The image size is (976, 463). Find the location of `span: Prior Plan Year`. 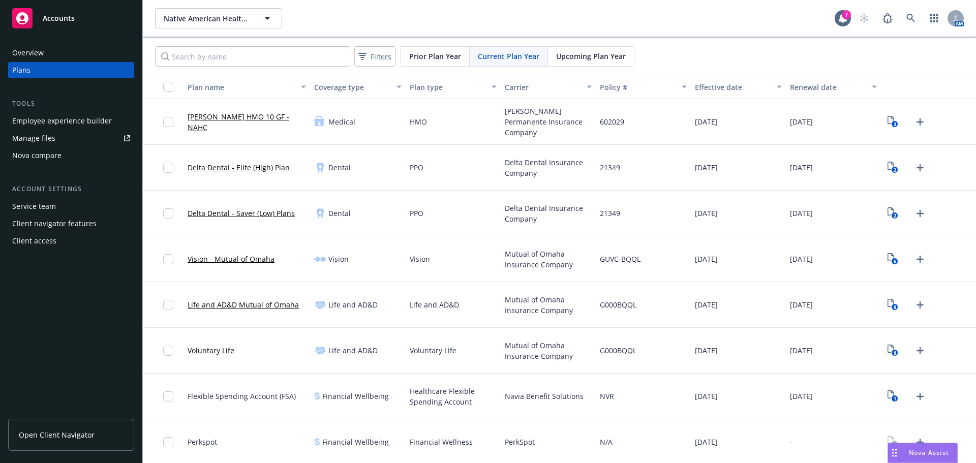

span: Prior Plan Year is located at coordinates (435, 56).